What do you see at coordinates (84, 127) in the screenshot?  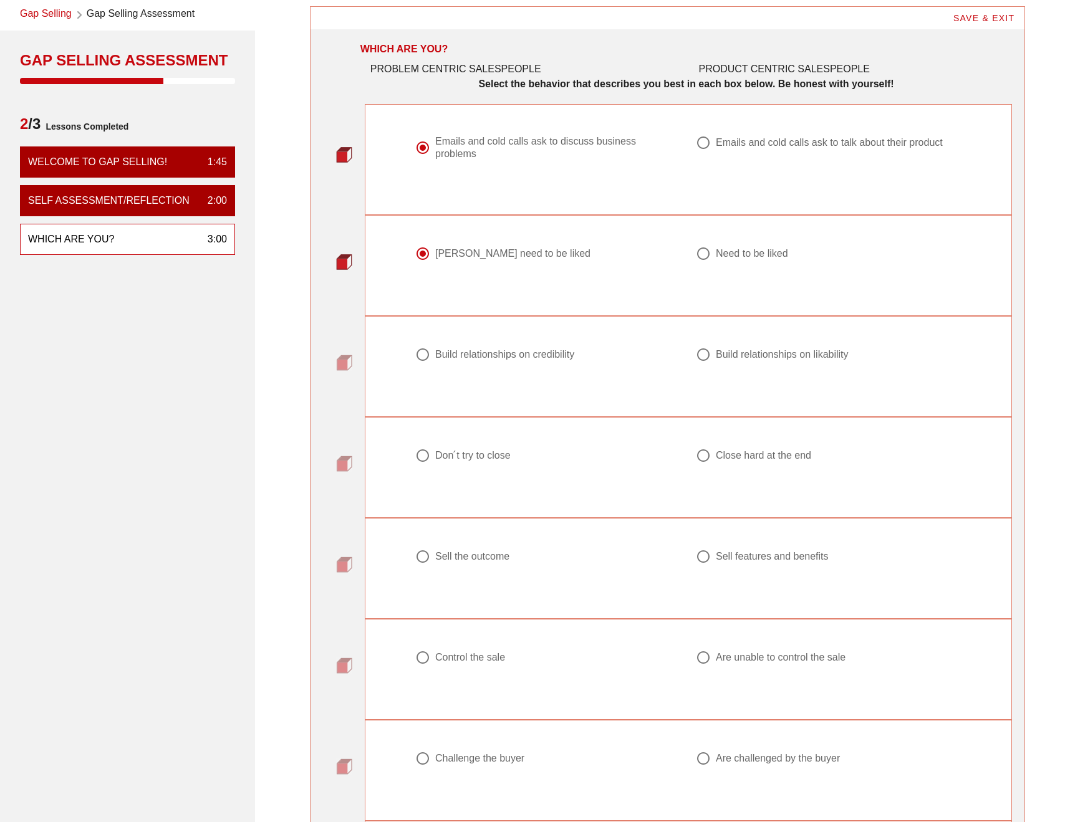 I see `span: Lessons Completed` at bounding box center [84, 127].